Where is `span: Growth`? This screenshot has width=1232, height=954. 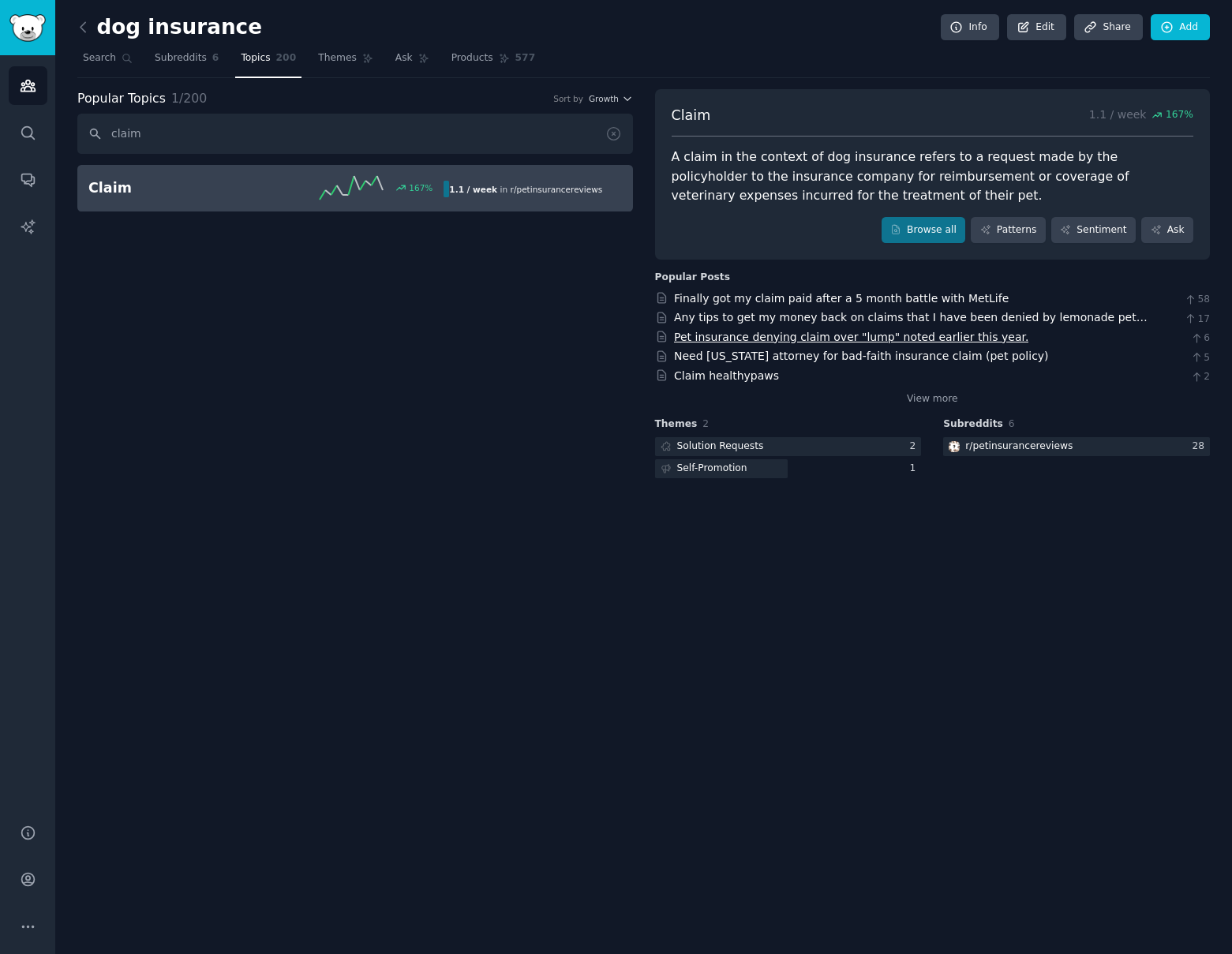 span: Growth is located at coordinates (604, 99).